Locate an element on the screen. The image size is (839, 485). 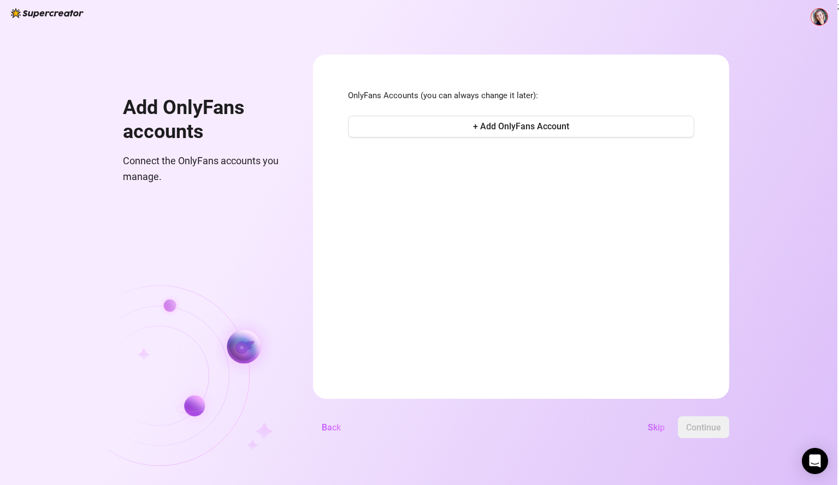
h1: Add OnlyFans accounts is located at coordinates (205, 120).